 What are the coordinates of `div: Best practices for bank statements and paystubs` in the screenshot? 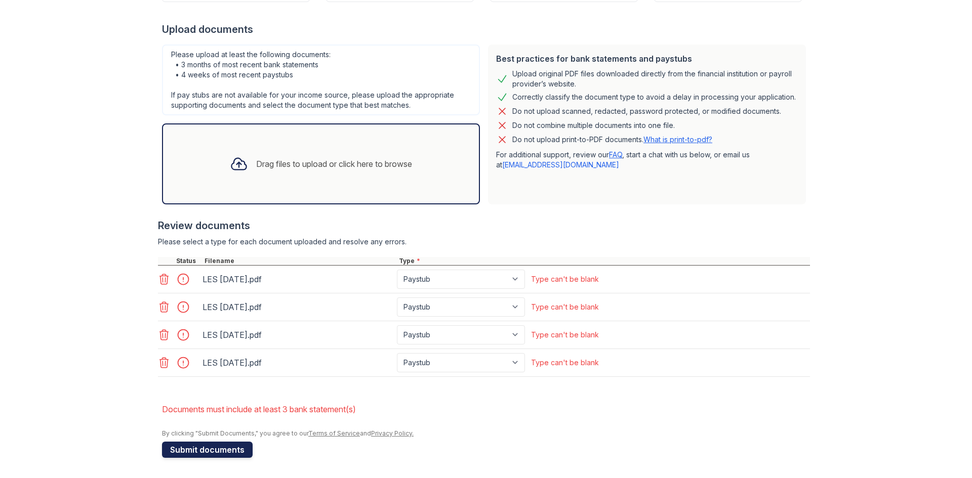 It's located at (647, 59).